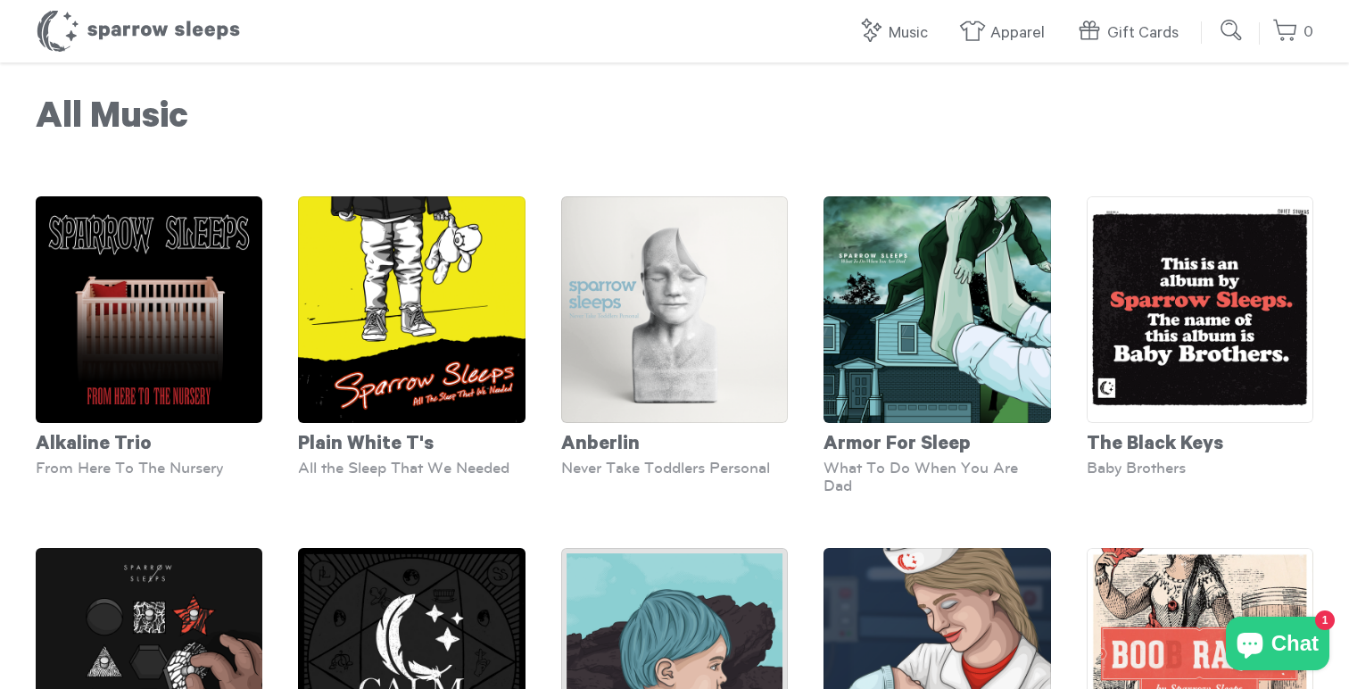 The height and width of the screenshot is (689, 1349). Describe the element at coordinates (1132, 33) in the screenshot. I see `a: Gift Cards` at that location.